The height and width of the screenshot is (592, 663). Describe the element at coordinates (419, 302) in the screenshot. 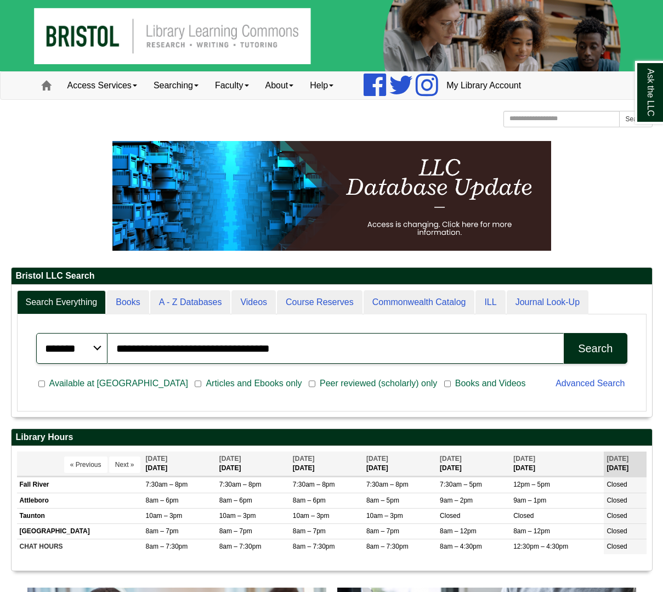

I see `a: Commonwealth Catalog` at that location.